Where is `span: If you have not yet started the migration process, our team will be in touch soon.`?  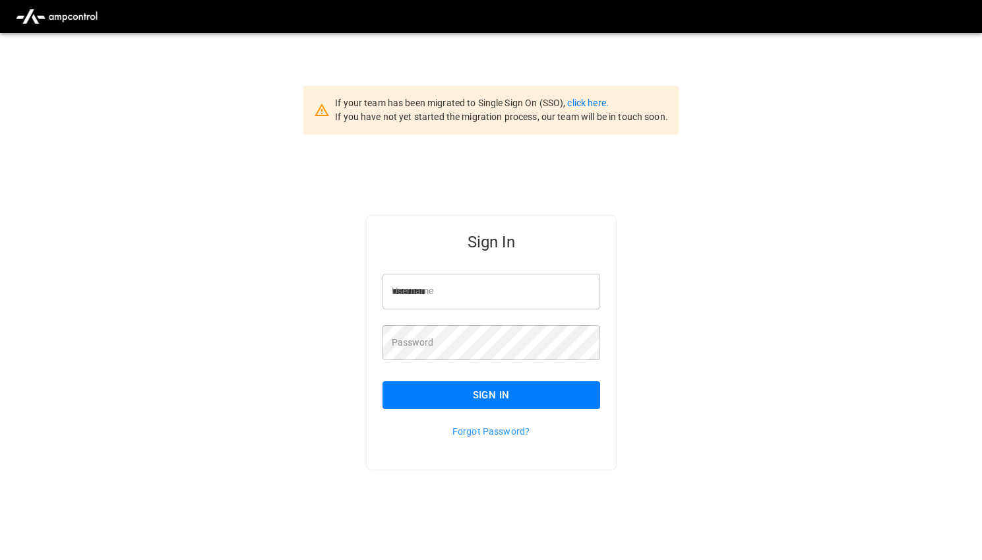
span: If you have not yet started the migration process, our team will be in touch soon. is located at coordinates (501, 117).